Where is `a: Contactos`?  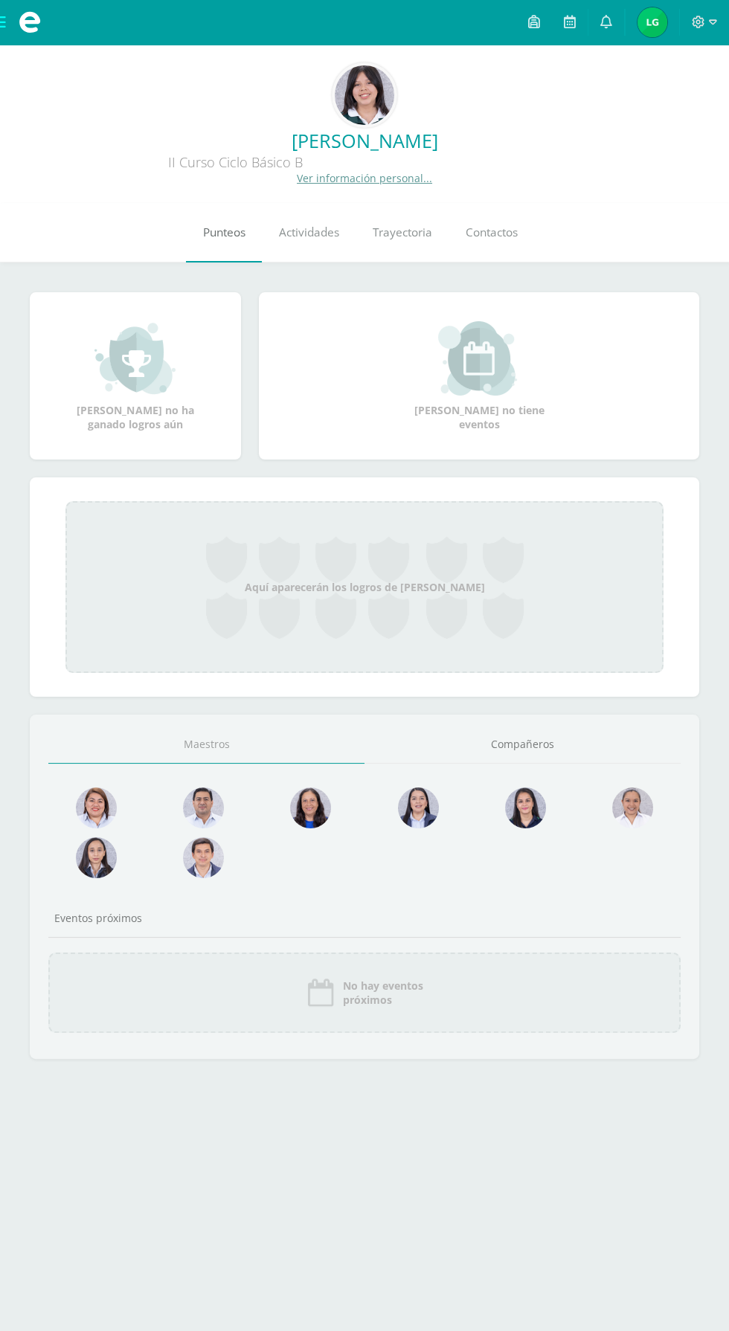
a: Contactos is located at coordinates (491, 233).